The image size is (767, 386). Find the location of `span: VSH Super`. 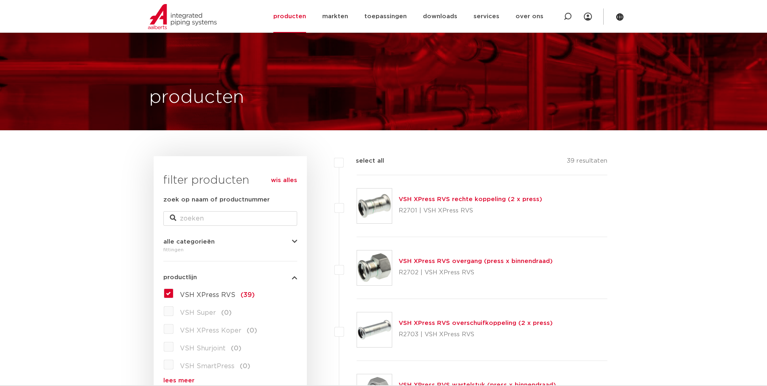

span: VSH Super is located at coordinates (198, 312).